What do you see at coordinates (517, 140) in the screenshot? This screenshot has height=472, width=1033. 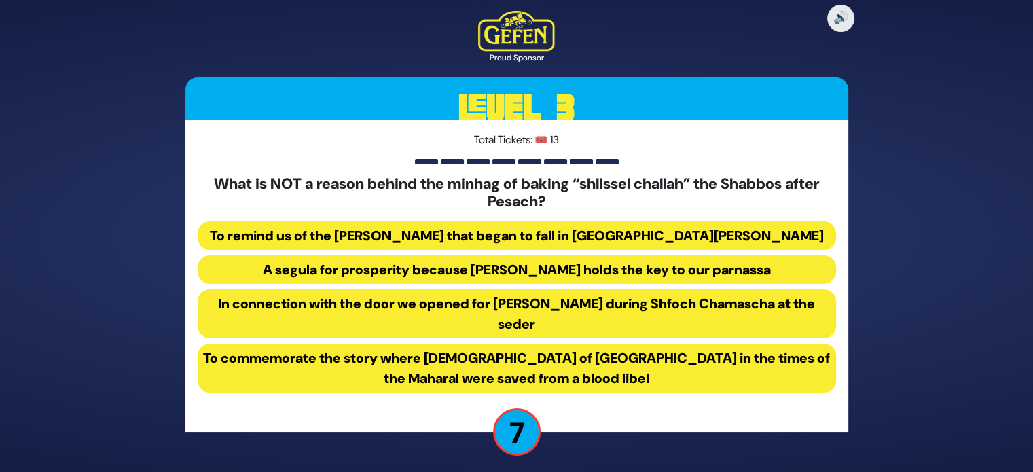 I see `p: Total Tickets: 🎟️ 13` at bounding box center [517, 140].